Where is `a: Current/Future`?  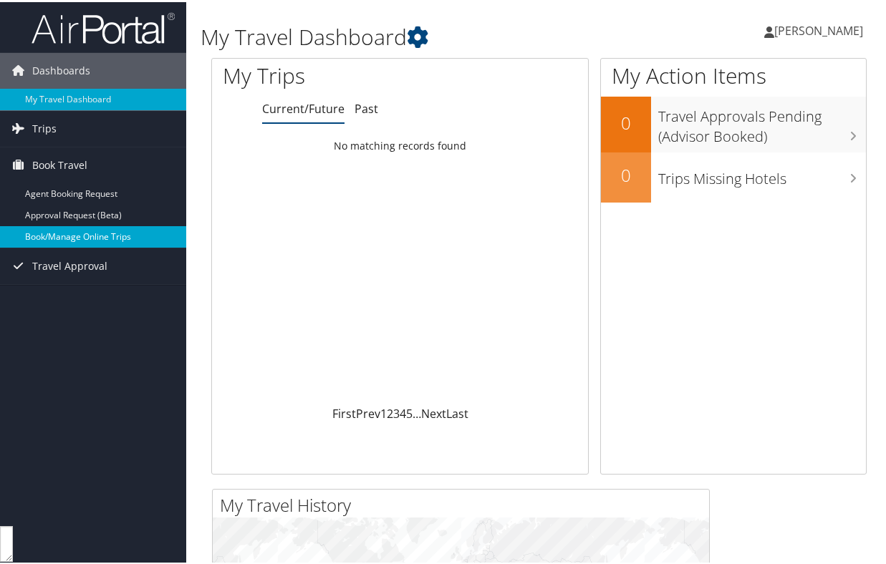 a: Current/Future is located at coordinates (303, 107).